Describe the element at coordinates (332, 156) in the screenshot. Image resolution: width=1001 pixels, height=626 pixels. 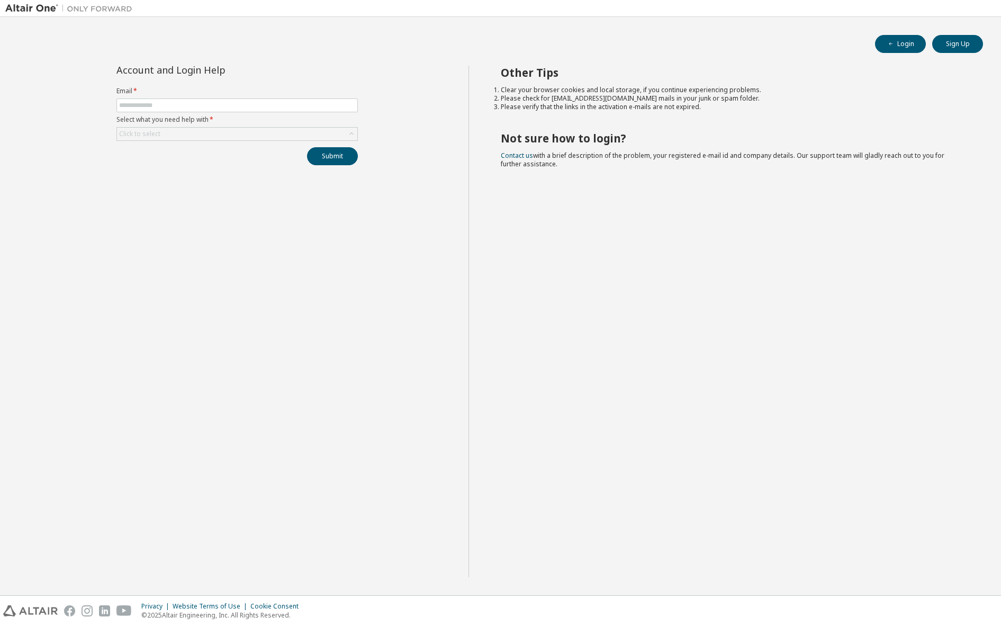
I see `button: Submit` at that location.